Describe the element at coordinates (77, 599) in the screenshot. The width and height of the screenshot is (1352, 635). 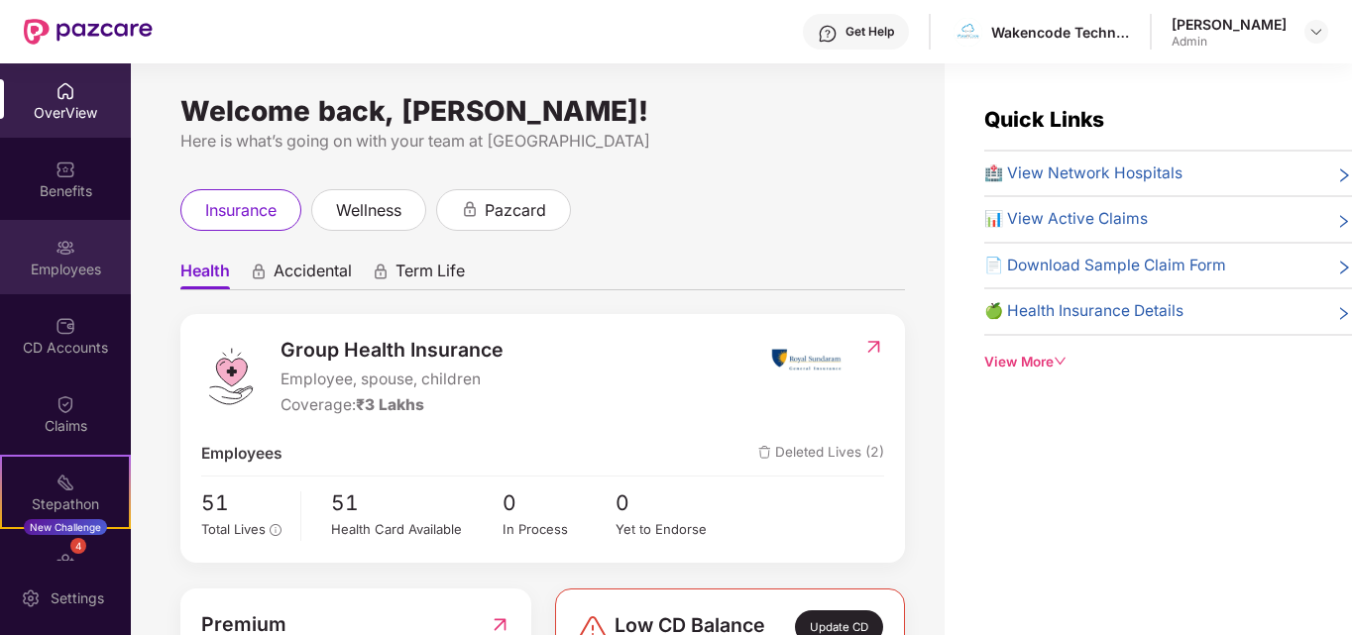
I see `div: Settings` at that location.